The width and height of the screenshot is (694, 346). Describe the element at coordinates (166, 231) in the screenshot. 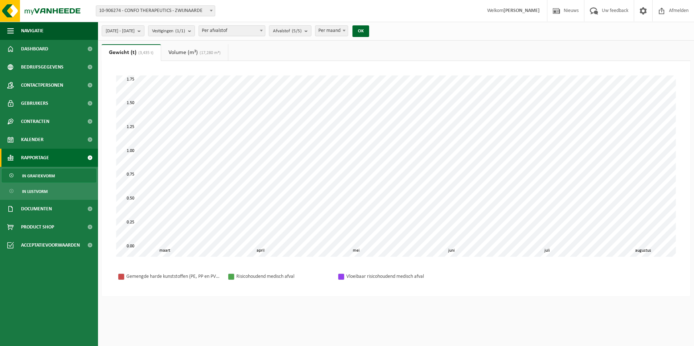

I see `div: 0,080 t` at that location.